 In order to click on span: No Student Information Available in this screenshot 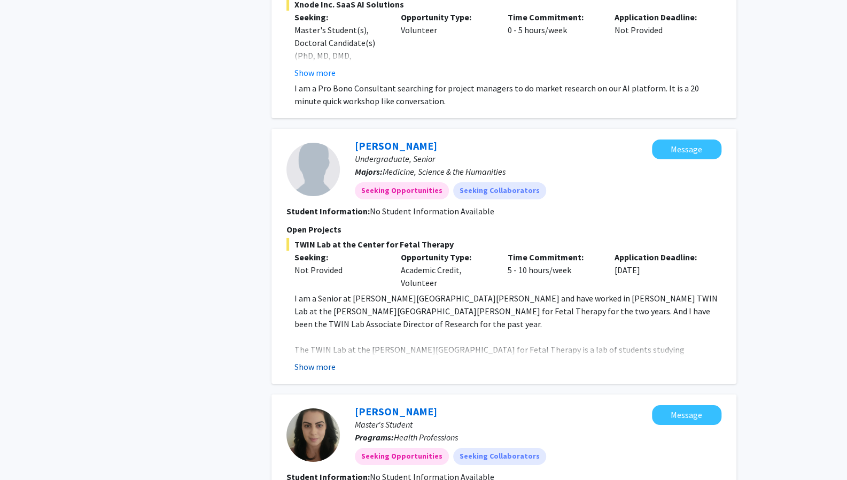, I will do `click(432, 211)`.